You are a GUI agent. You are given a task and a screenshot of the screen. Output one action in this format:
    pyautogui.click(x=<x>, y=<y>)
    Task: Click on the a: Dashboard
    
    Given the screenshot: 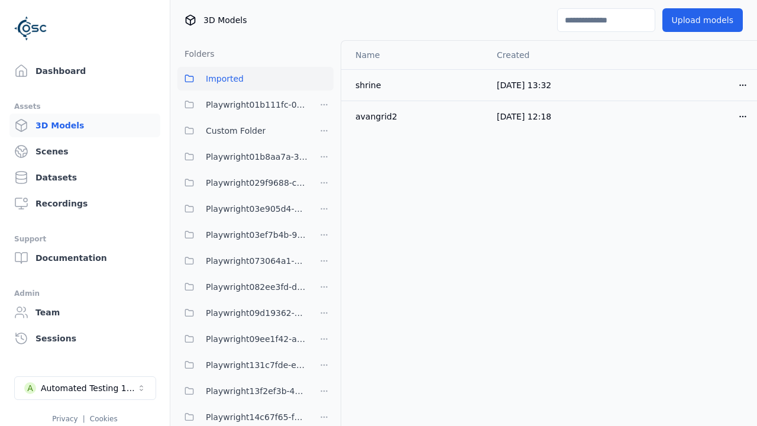 What is the action you would take?
    pyautogui.click(x=85, y=71)
    